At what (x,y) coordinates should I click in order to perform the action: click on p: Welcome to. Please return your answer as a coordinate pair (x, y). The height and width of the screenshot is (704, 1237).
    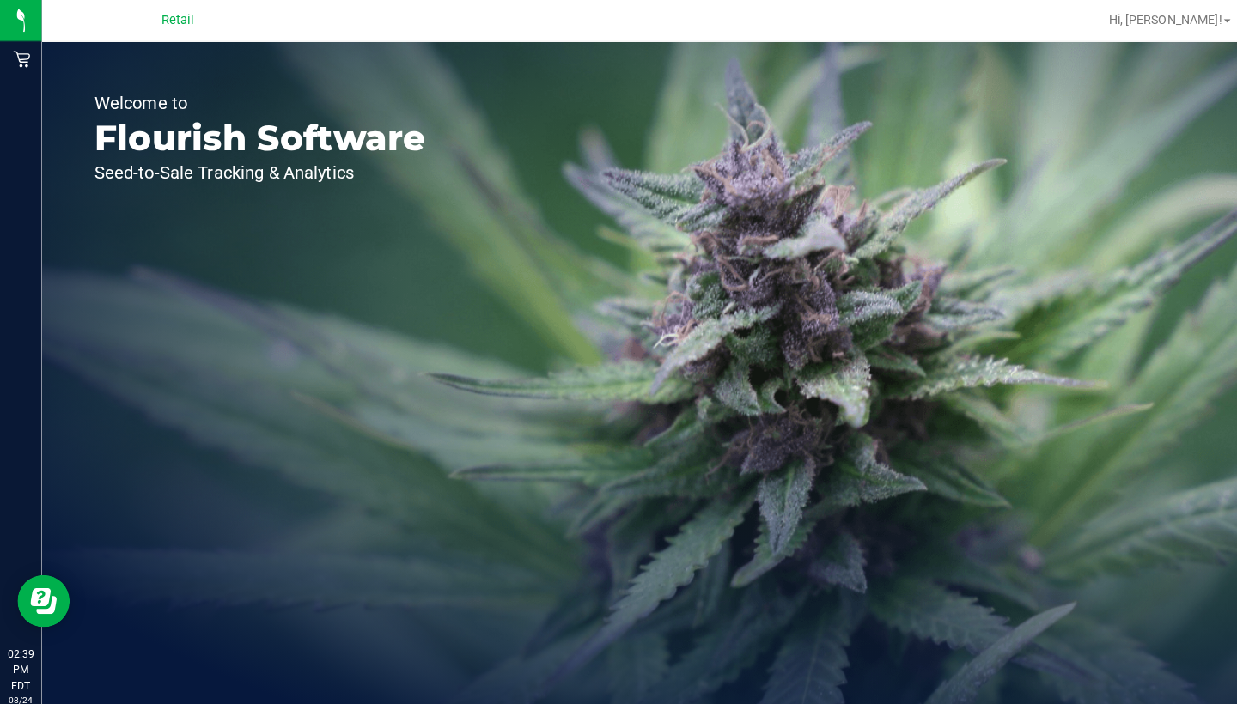
    Looking at the image, I should click on (256, 101).